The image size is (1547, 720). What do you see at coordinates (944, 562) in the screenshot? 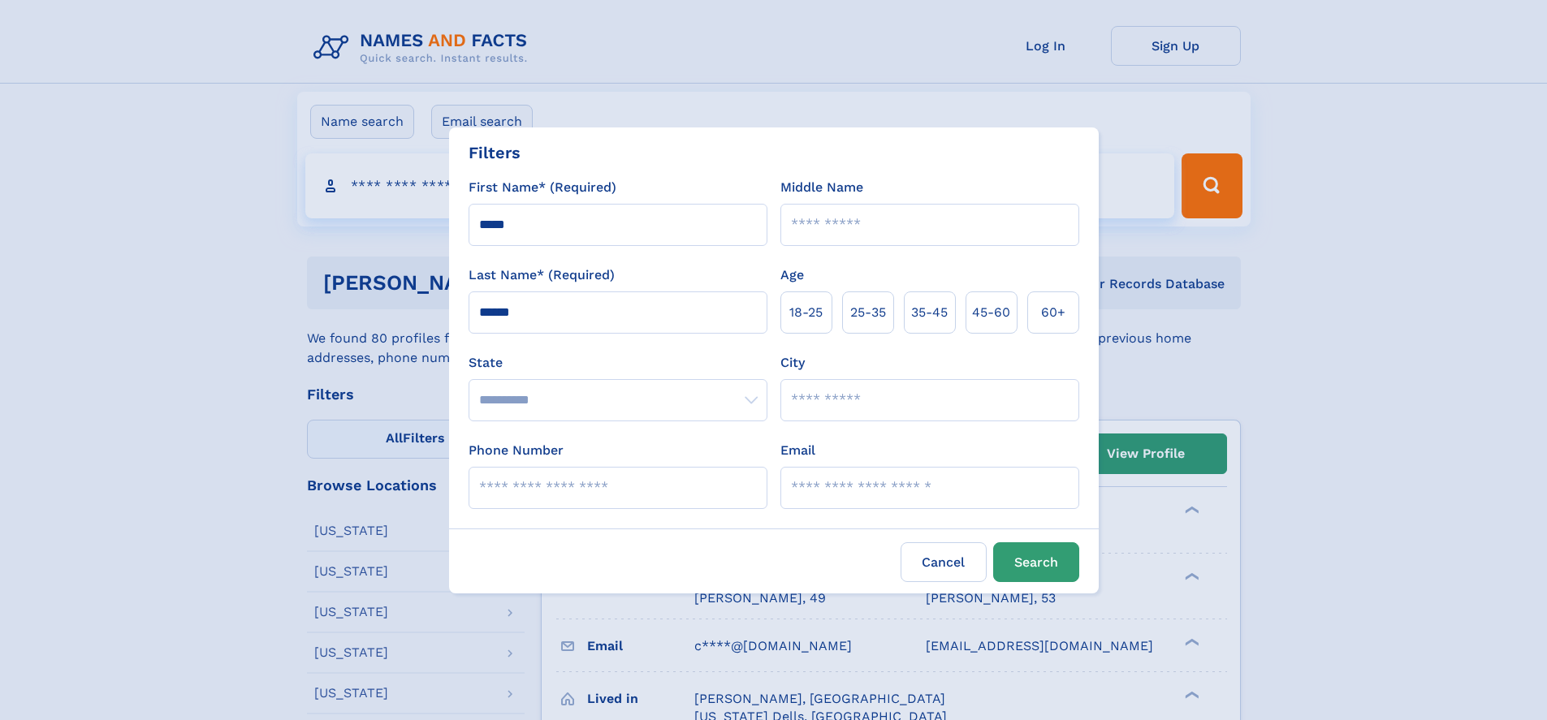
I see `label: Cancel` at bounding box center [944, 562].